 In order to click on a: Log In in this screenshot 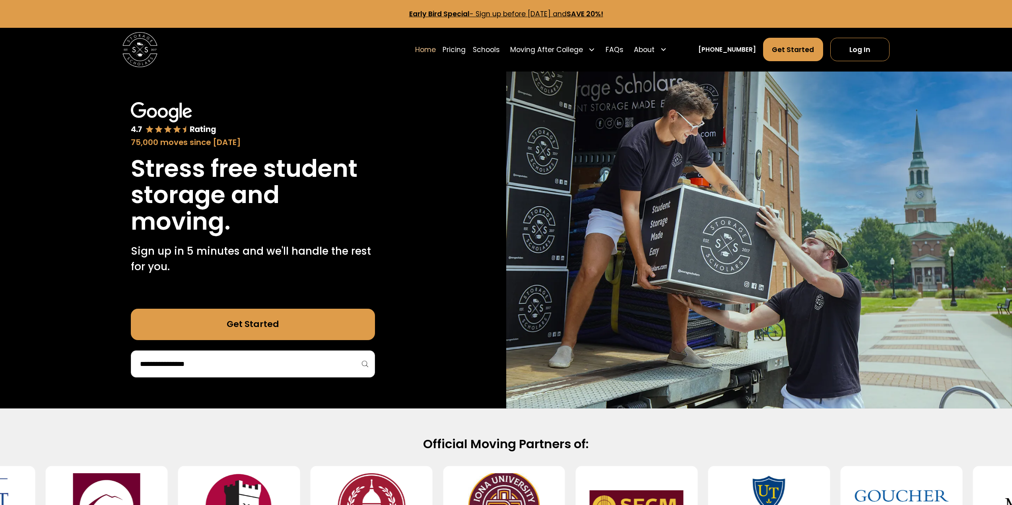, I will do `click(860, 49)`.